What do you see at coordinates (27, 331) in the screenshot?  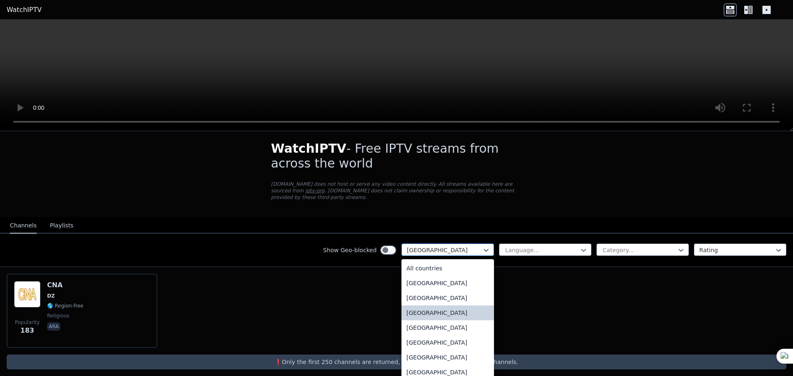 I see `span: 183` at bounding box center [27, 331].